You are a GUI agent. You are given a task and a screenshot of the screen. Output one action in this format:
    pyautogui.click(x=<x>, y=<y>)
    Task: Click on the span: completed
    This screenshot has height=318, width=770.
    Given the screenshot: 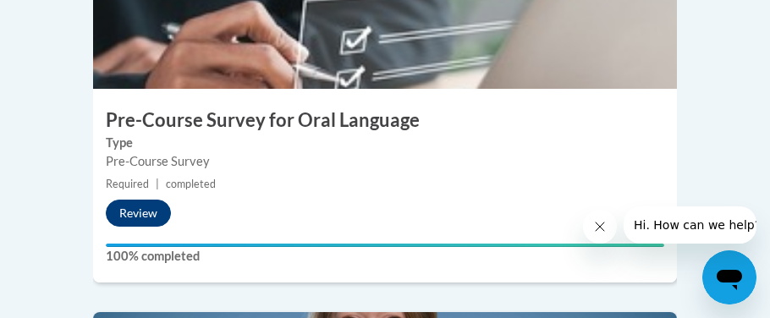 What is the action you would take?
    pyautogui.click(x=191, y=184)
    